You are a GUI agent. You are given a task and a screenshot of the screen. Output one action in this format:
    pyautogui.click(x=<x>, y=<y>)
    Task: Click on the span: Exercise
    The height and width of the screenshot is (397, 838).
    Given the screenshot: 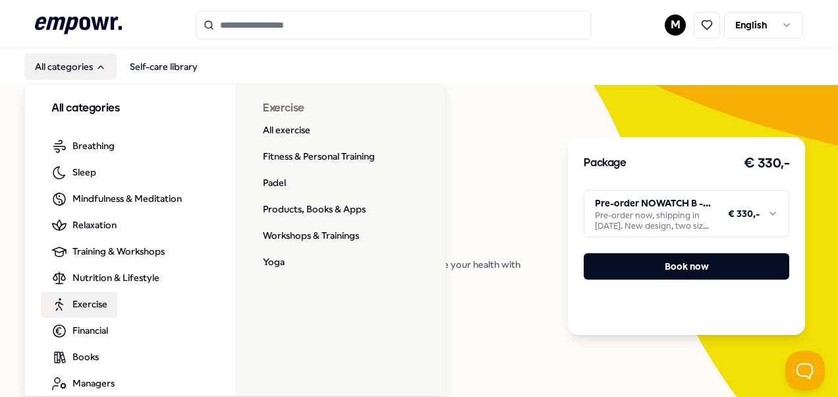 What is the action you would take?
    pyautogui.click(x=90, y=304)
    